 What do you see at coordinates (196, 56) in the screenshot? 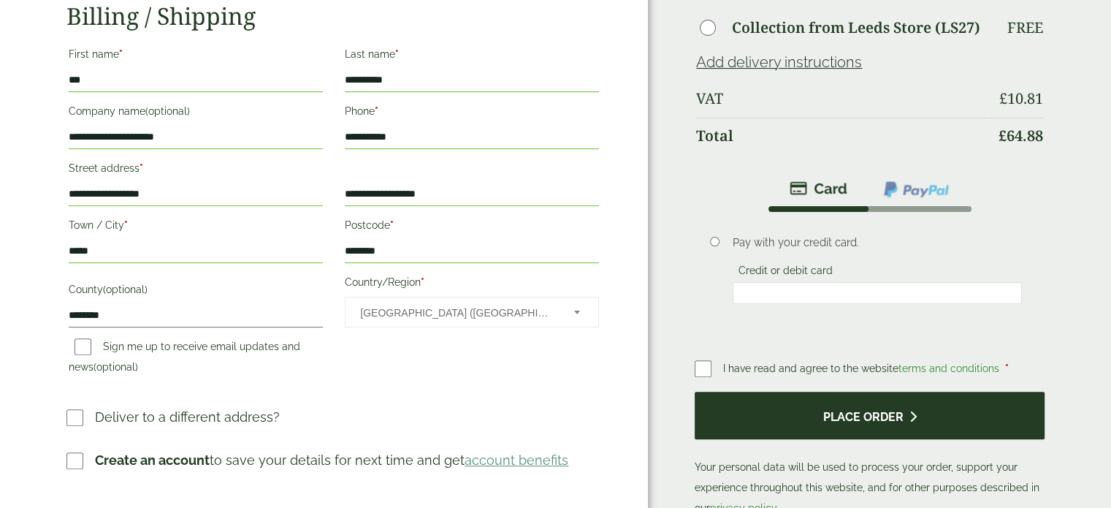
I see `label: First name` at bounding box center [196, 56].